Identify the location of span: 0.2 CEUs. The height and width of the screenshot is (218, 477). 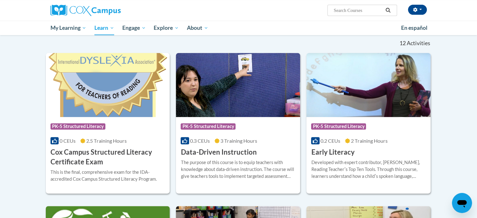
(330, 140).